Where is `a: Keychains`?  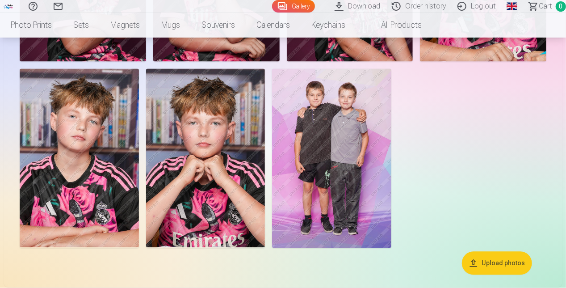 a: Keychains is located at coordinates (328, 25).